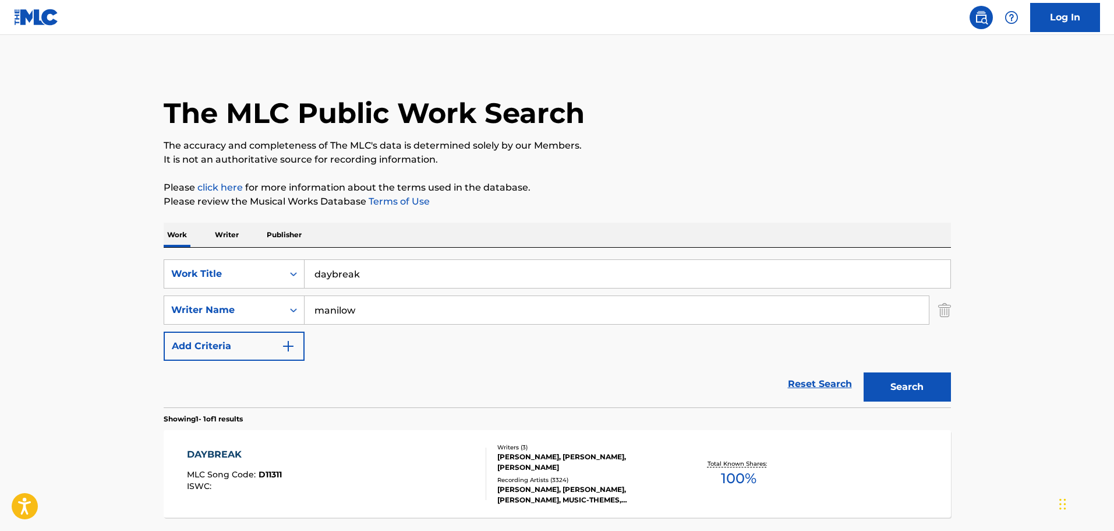  What do you see at coordinates (203, 419) in the screenshot?
I see `p: Showing 1 - 1 of 1 results` at bounding box center [203, 419].